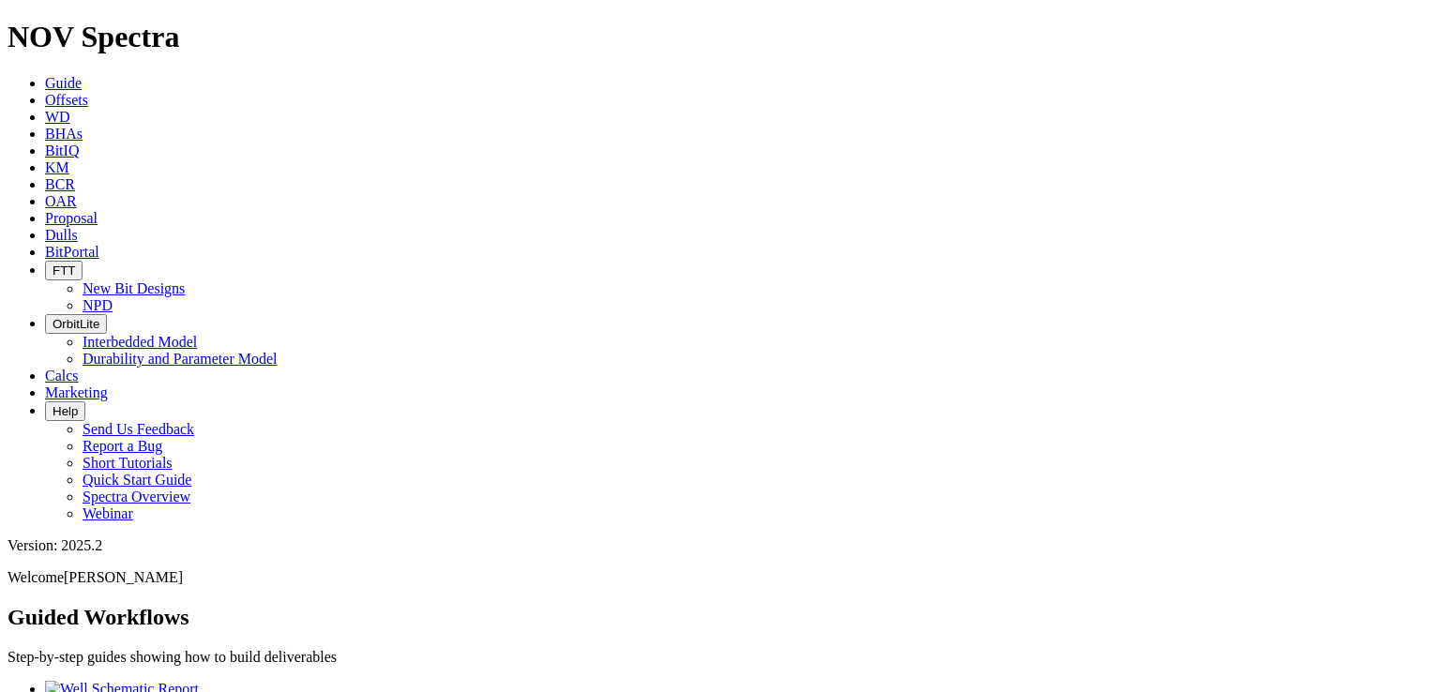 The width and height of the screenshot is (1433, 692). What do you see at coordinates (57, 167) in the screenshot?
I see `span: KM` at bounding box center [57, 167].